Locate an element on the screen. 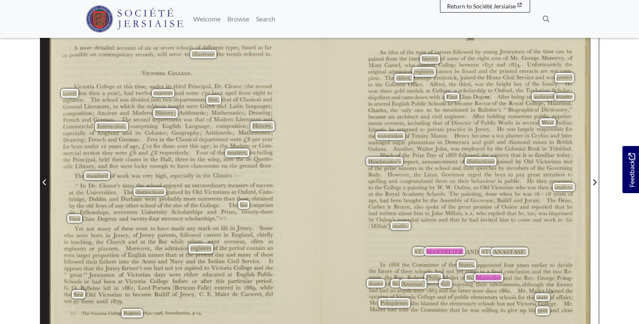  span: followed is located at coordinates (462, 51).